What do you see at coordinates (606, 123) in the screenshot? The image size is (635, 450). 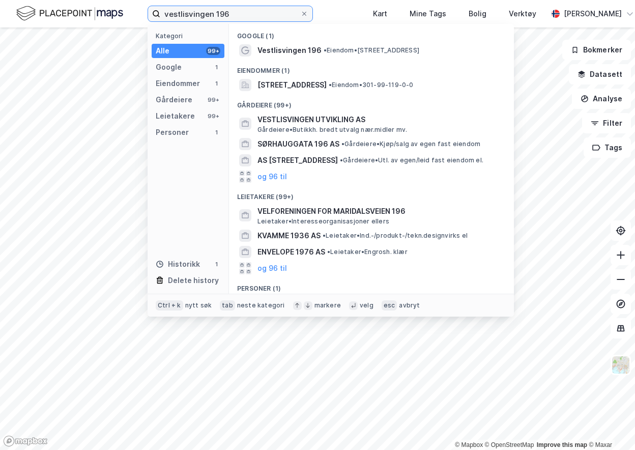 I see `button: Filter` at bounding box center [606, 123].